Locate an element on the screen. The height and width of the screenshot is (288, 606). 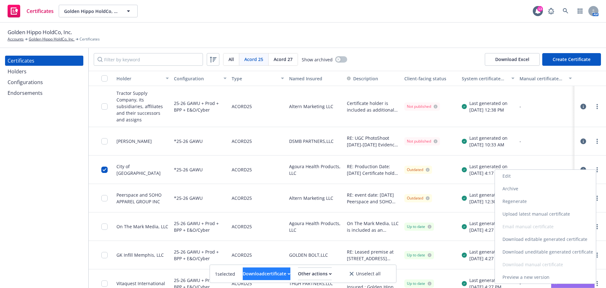
div: Certificates is located at coordinates (21, 61).